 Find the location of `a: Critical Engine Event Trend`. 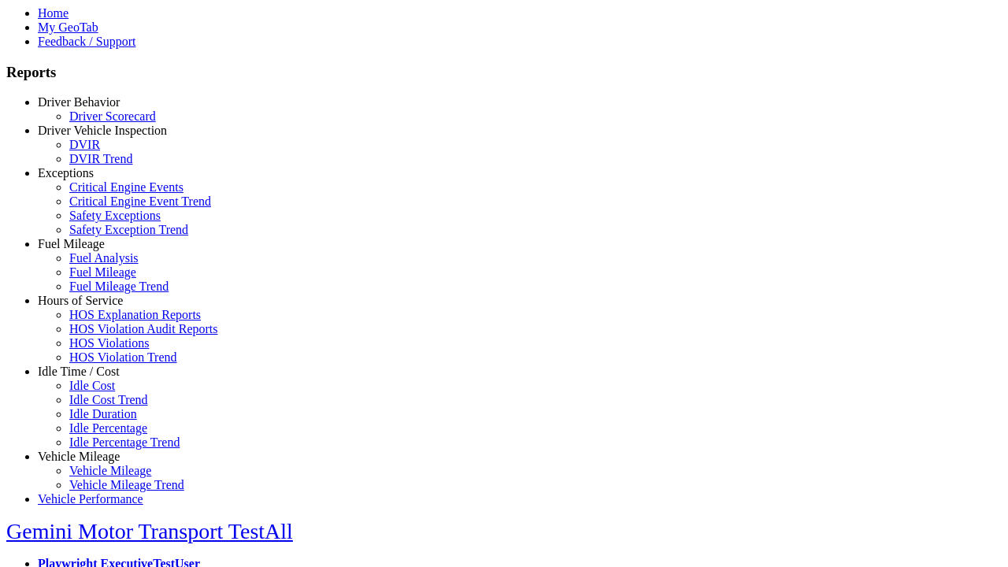

a: Critical Engine Event Trend is located at coordinates (140, 201).